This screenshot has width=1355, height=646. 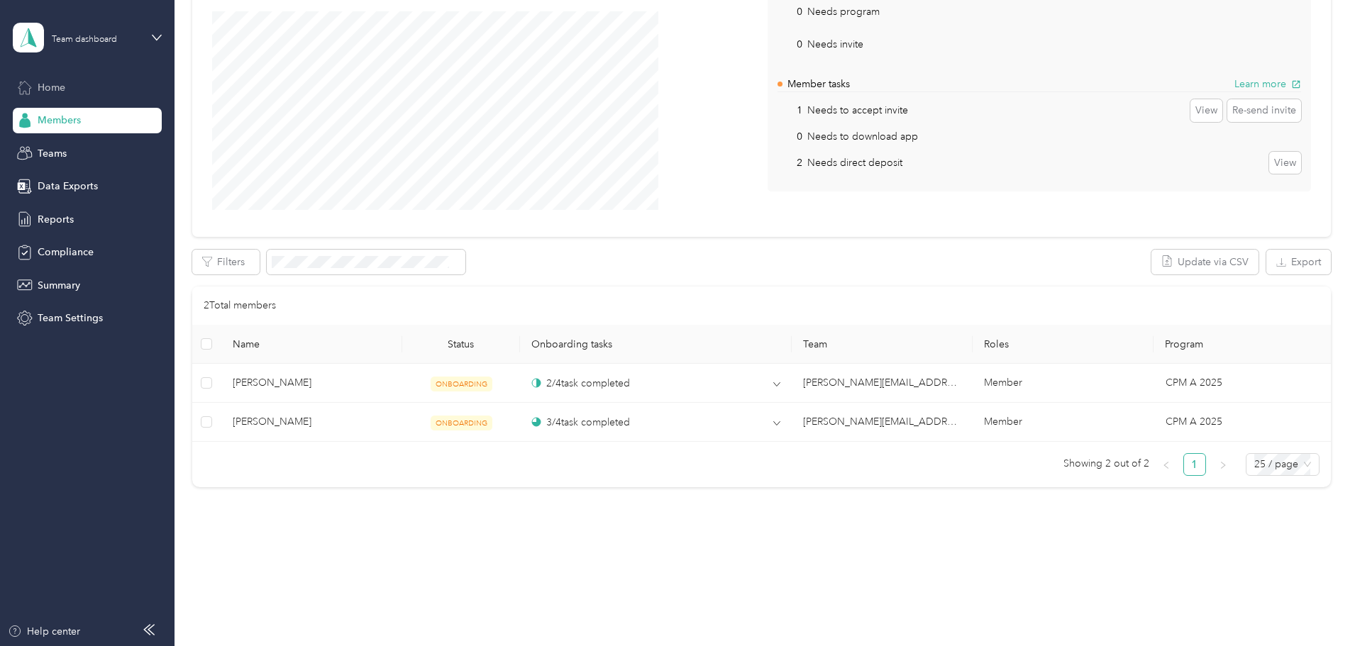 What do you see at coordinates (44, 631) in the screenshot?
I see `div: Help center` at bounding box center [44, 631].